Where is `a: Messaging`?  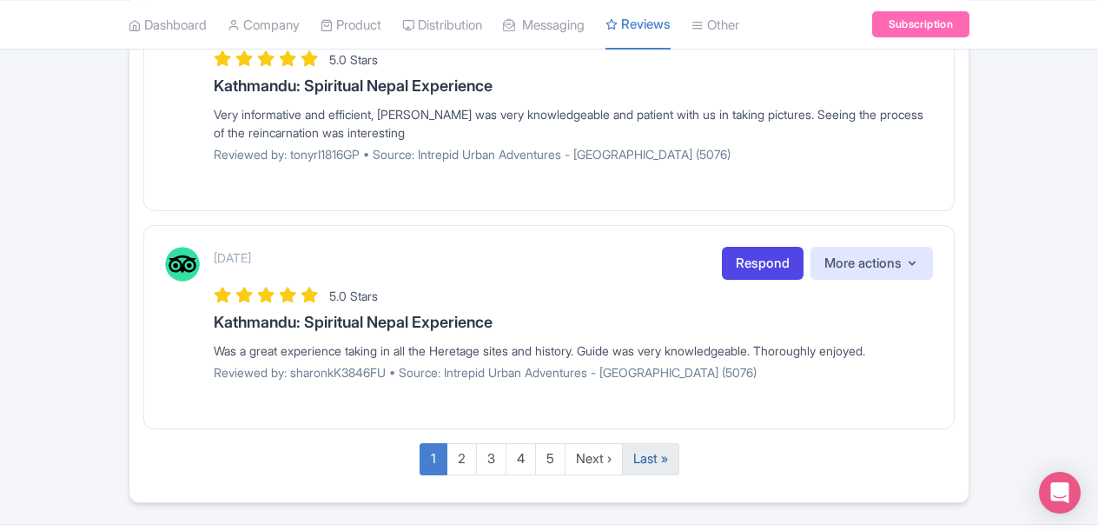
a: Messaging is located at coordinates (544, 24).